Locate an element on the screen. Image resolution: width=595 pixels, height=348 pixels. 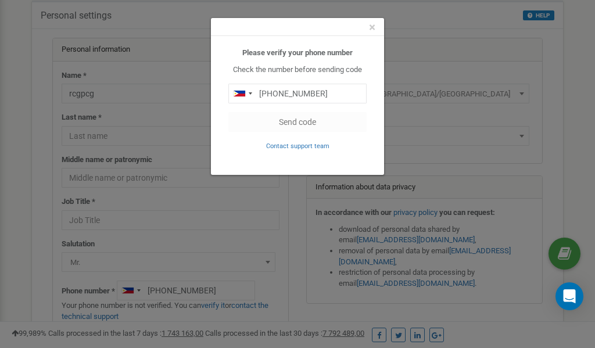
p: Check the number before sending code is located at coordinates (297, 70).